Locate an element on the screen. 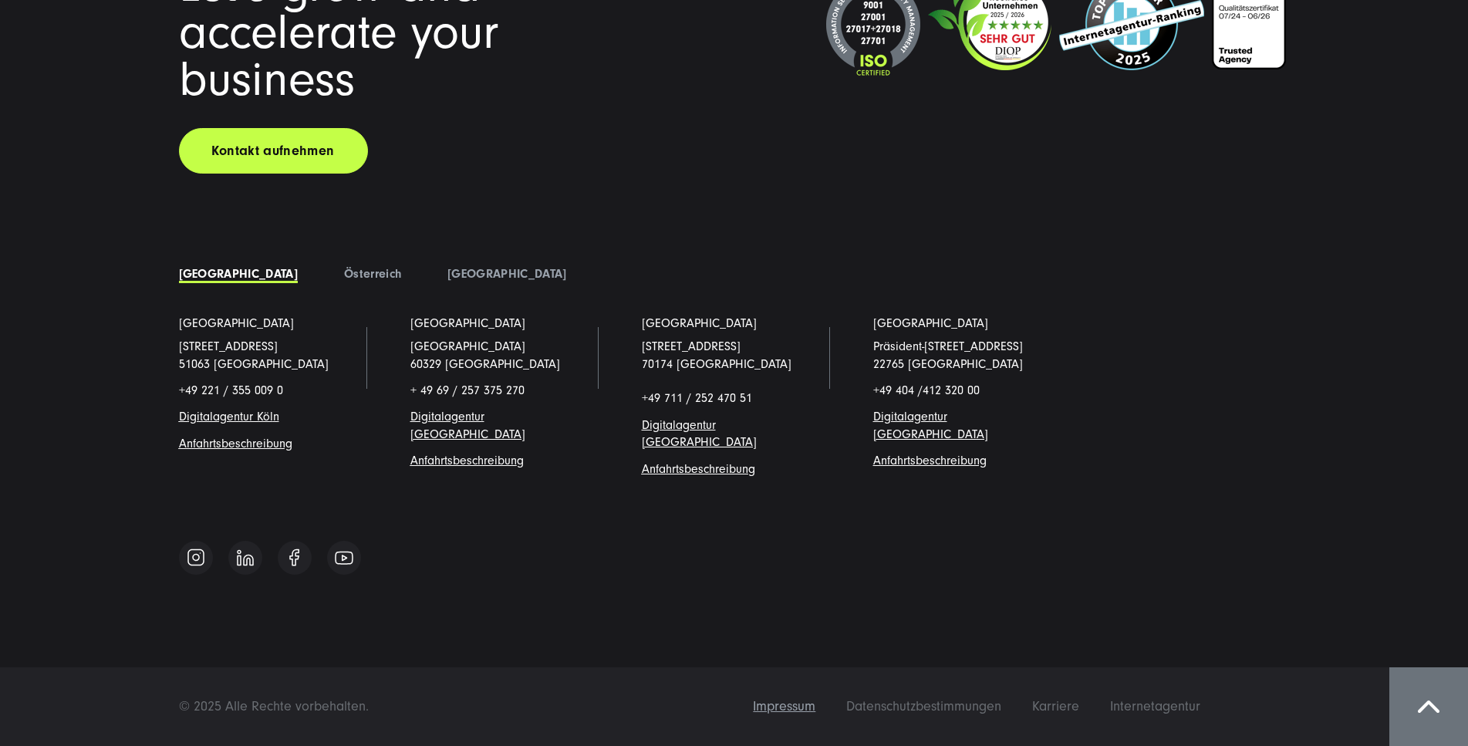  span: Internetagentur is located at coordinates (1155, 706).